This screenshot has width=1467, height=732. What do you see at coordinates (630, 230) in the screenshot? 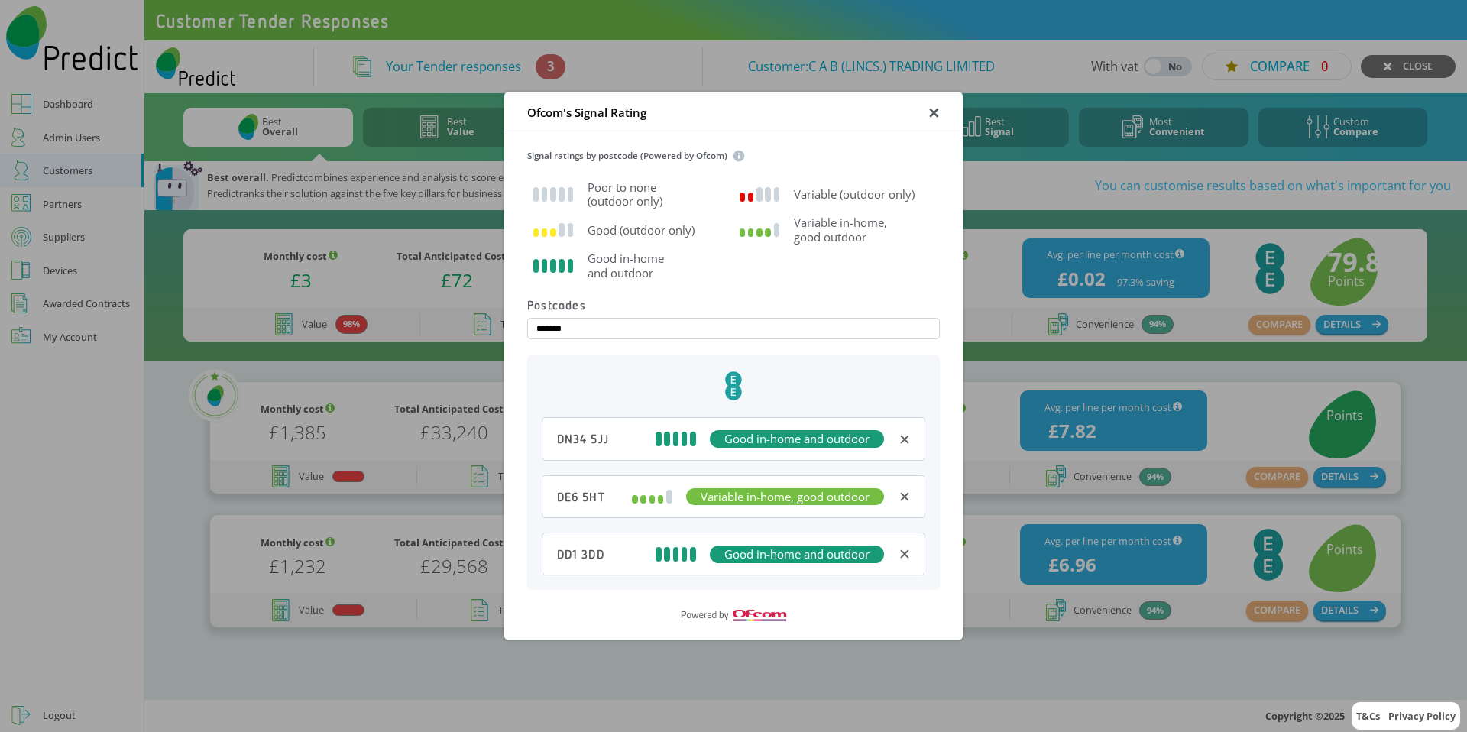
I see `div: Good (outdoor only)` at bounding box center [630, 230].